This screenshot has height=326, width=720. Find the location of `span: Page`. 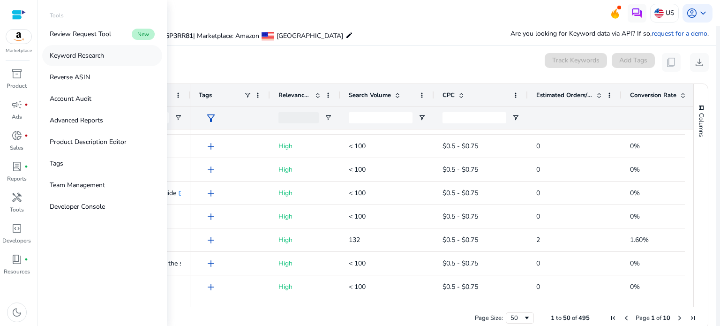

span: Page is located at coordinates (643, 318).